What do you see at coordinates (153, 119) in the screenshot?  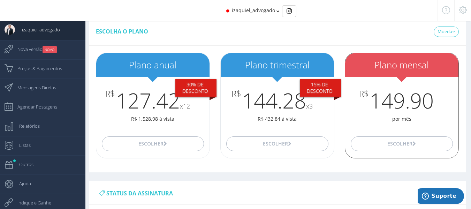 I see `p: R$ 1,528.98 à vista` at bounding box center [153, 119].